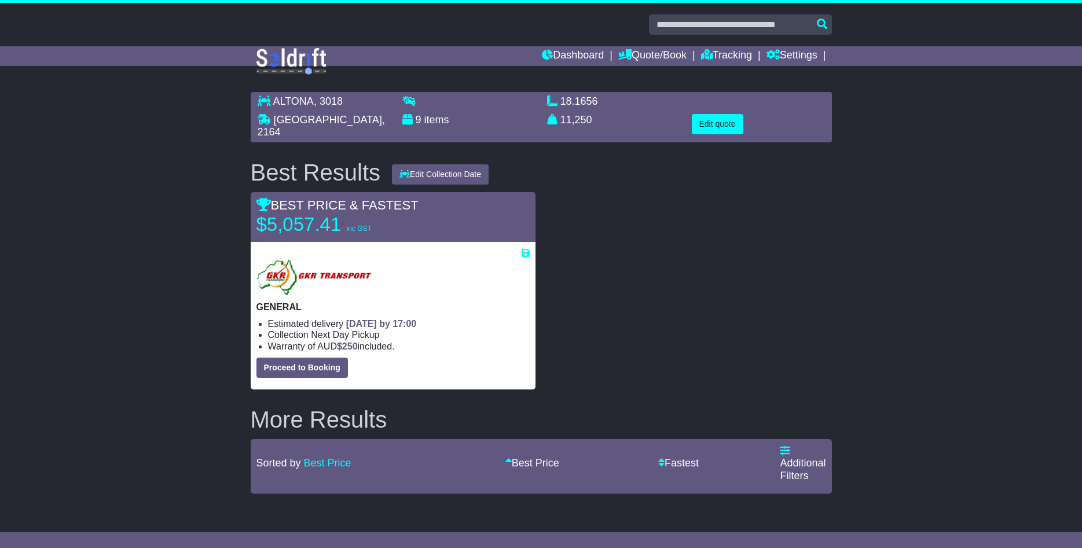  Describe the element at coordinates (440, 174) in the screenshot. I see `button: Edit Collection Date` at that location.